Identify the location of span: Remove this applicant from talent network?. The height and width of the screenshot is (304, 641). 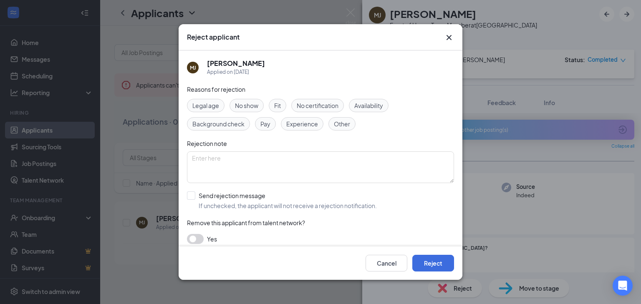
(246, 223).